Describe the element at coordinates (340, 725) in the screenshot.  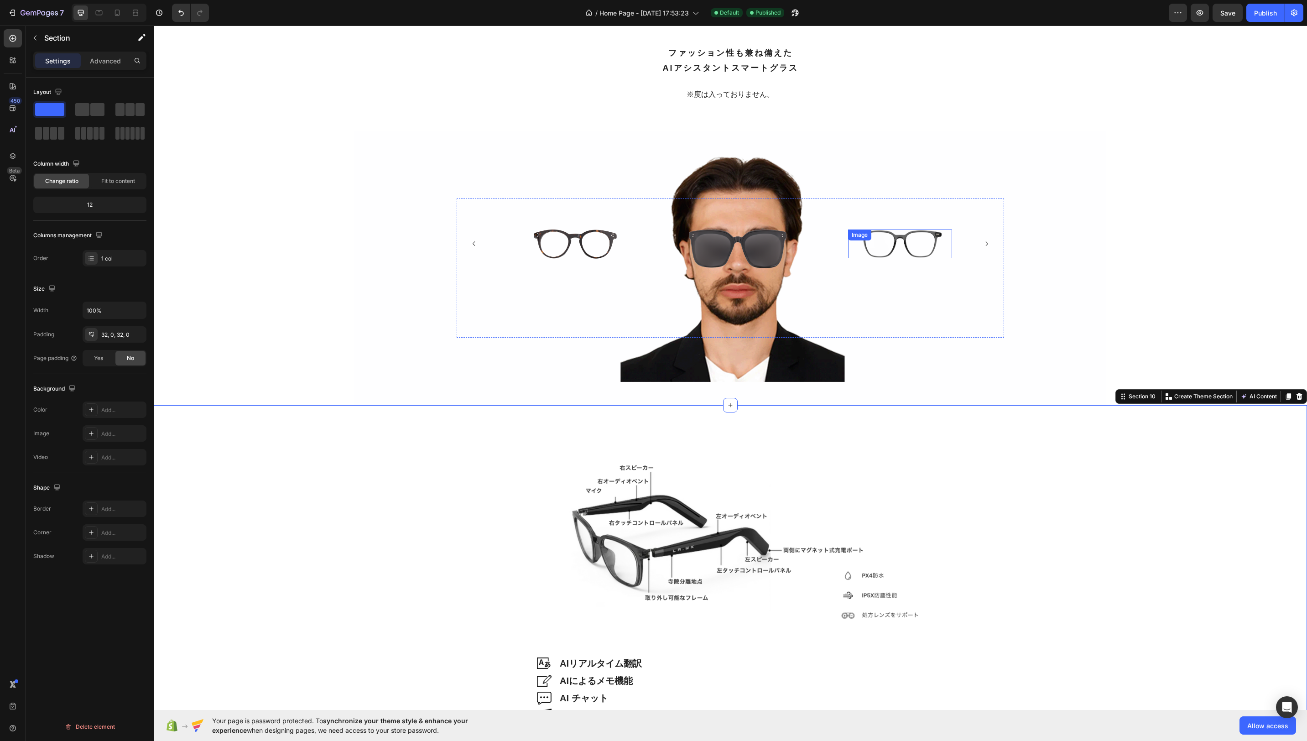
I see `span: synchronize your theme style & enhance your experience` at that location.